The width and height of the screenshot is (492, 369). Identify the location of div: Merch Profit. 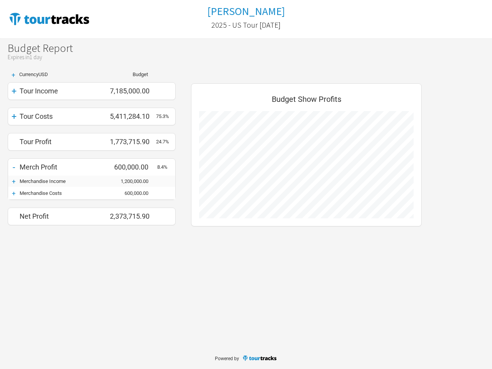
(65, 167).